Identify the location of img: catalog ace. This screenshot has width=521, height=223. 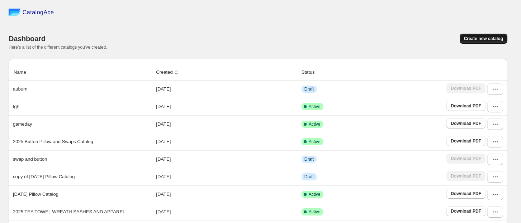
(15, 12).